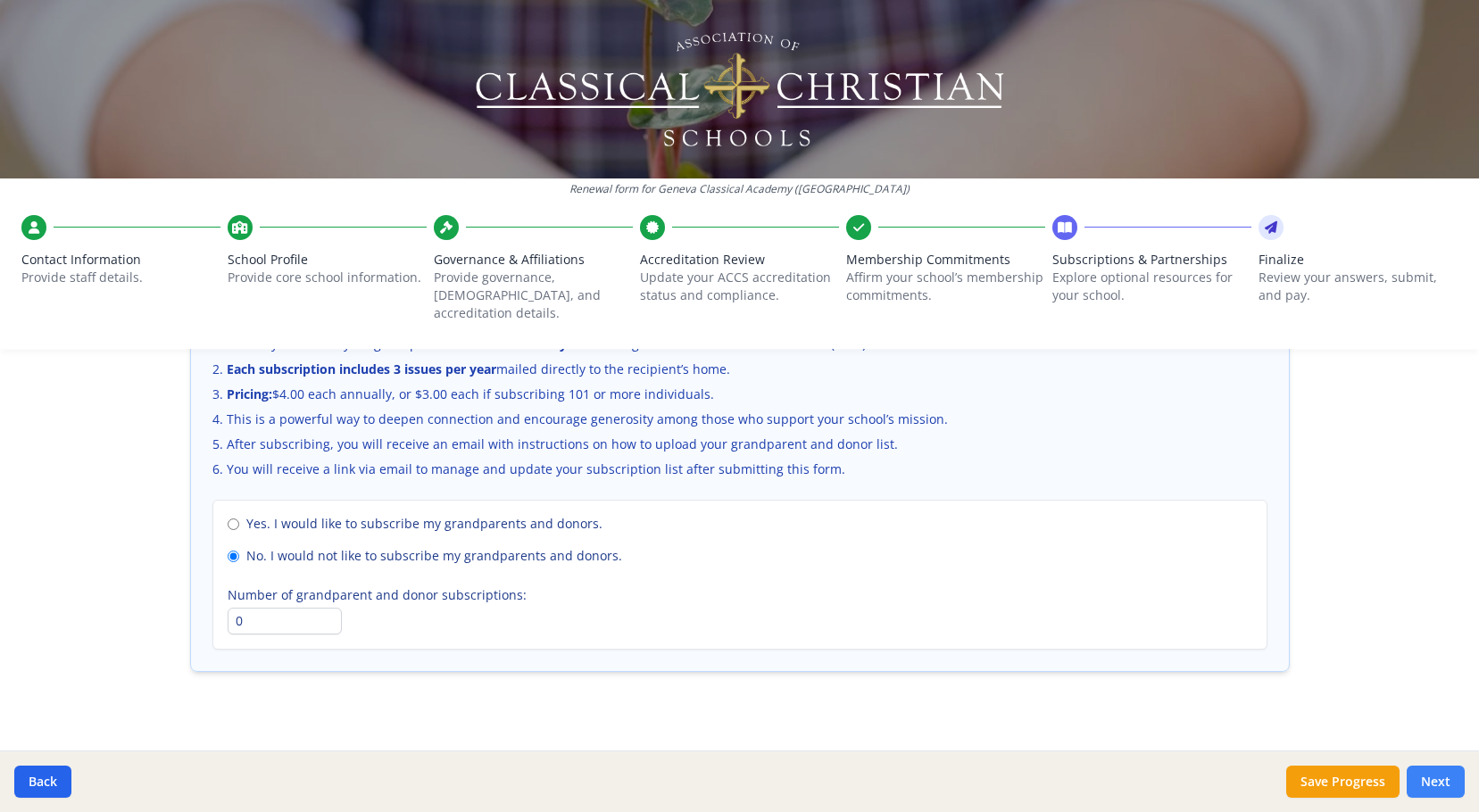 The image size is (1479, 812). Describe the element at coordinates (740, 260) in the screenshot. I see `span: Accreditation Review` at that location.